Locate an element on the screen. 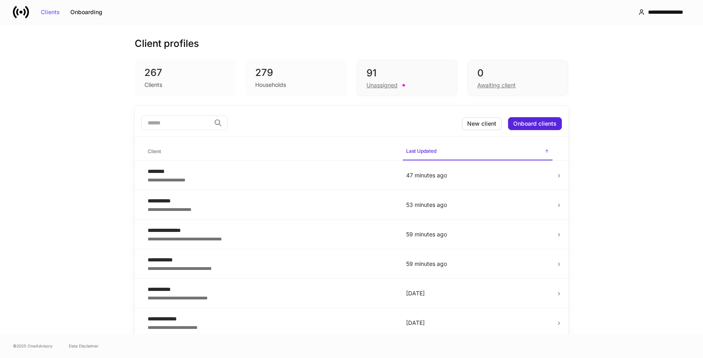 Image resolution: width=703 pixels, height=358 pixels. div: Onboarding is located at coordinates (86, 12).